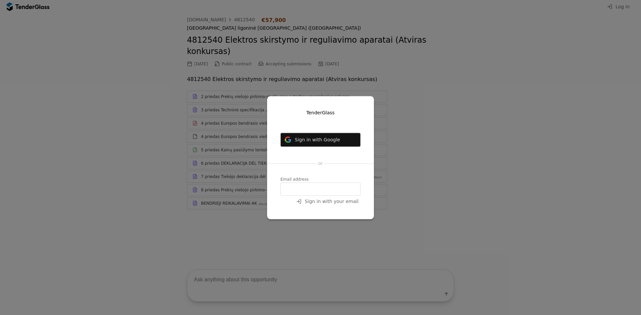 This screenshot has height=315, width=641. I want to click on span: Email address, so click(294, 179).